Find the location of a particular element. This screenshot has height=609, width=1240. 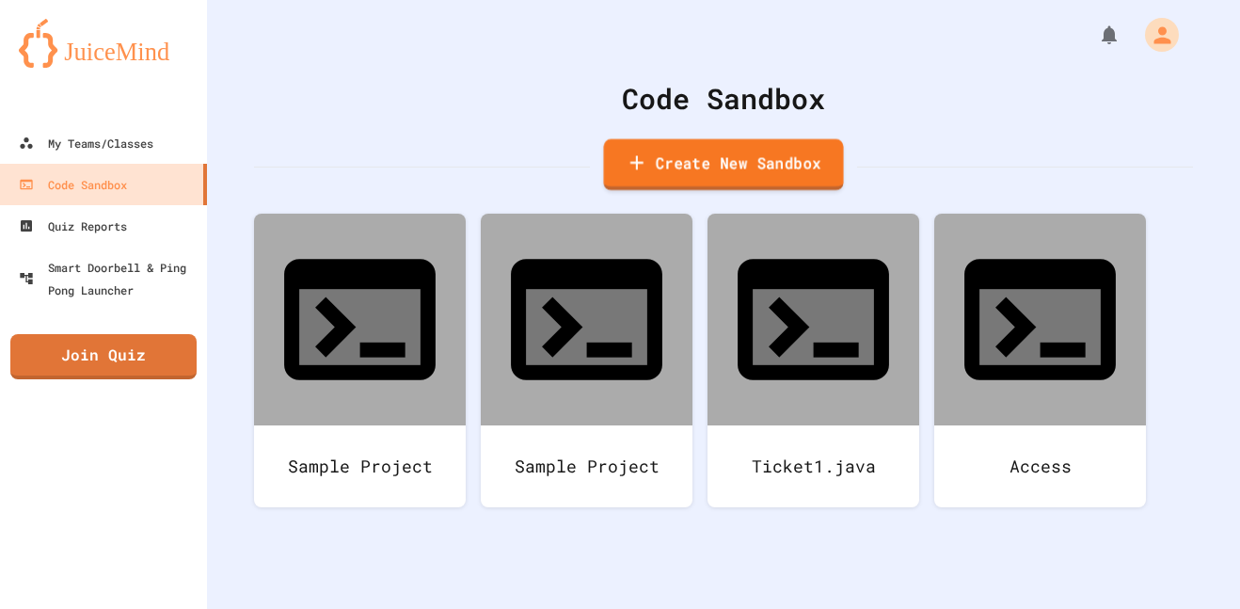

div: My Notifications is located at coordinates (1094, 35).